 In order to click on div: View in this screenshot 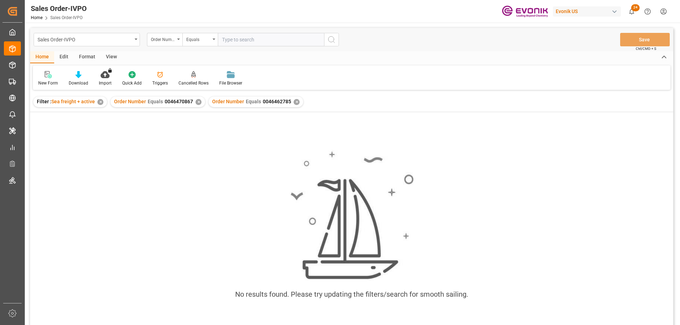, I will do `click(111, 57)`.